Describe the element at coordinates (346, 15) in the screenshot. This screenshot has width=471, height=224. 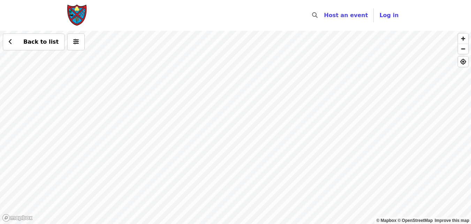
I see `a: Host an event` at that location.